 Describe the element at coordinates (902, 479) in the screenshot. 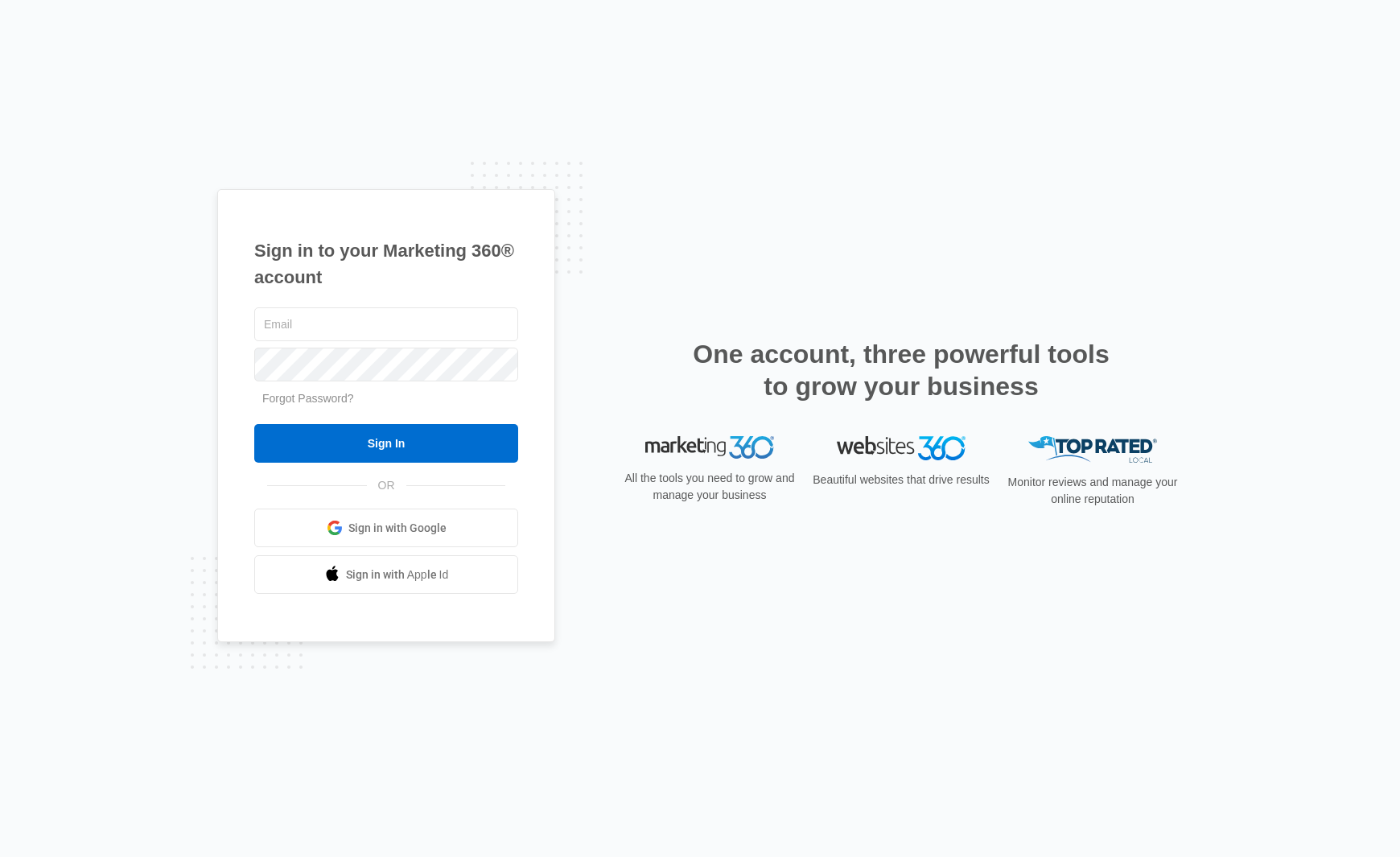

I see `p: Beautiful websites that drive results` at that location.